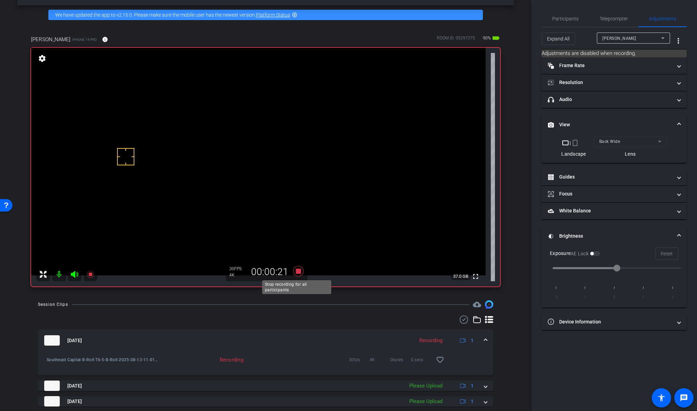 The height and width of the screenshot is (411, 697). Describe the element at coordinates (610, 65) in the screenshot. I see `mat-panel-title: Frame Rate` at that location.